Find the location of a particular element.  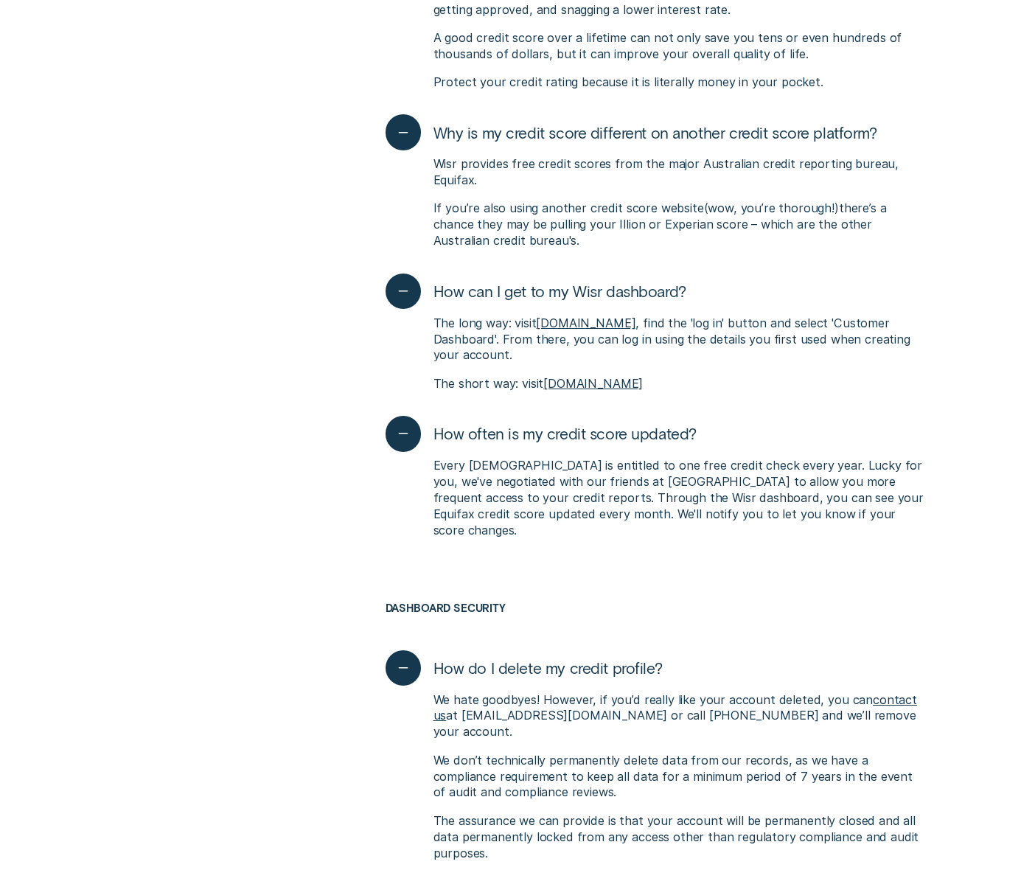

p: The short way: visit is located at coordinates (680, 384).